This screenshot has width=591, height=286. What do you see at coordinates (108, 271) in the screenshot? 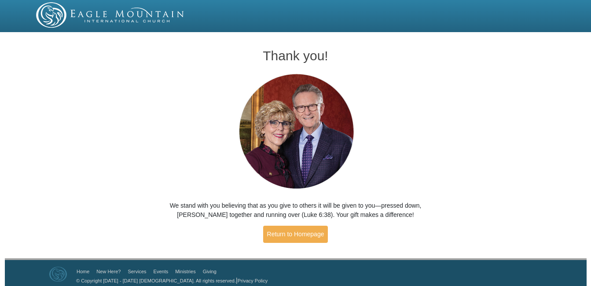
I see `a: New Here?` at bounding box center [108, 271].